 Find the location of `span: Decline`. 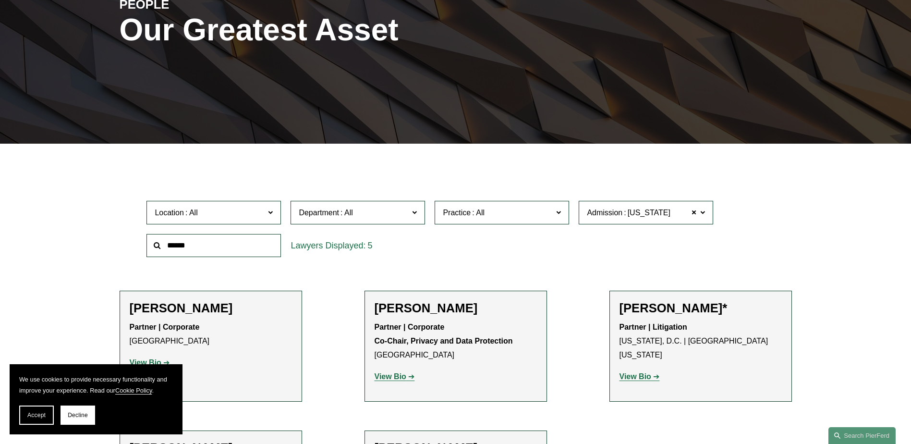

span: Decline is located at coordinates (78, 415).